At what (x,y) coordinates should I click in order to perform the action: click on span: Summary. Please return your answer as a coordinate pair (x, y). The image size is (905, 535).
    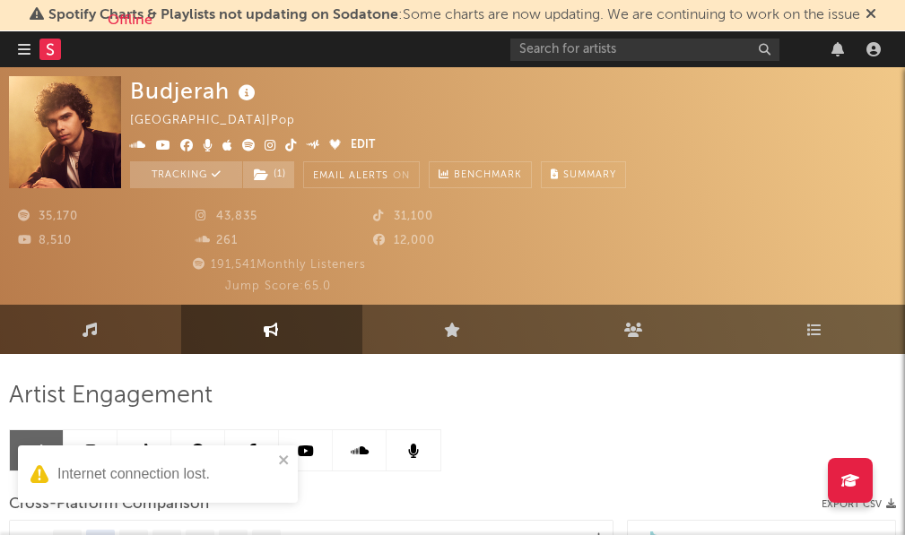
    Looking at the image, I should click on (589, 175).